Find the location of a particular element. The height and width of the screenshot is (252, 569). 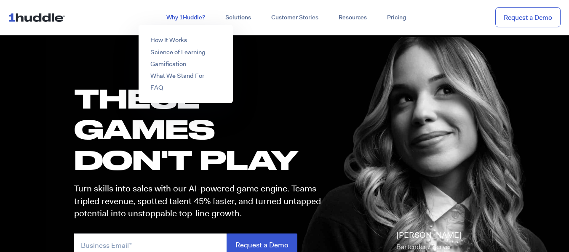

span: Bartender / Server is located at coordinates (424, 247).